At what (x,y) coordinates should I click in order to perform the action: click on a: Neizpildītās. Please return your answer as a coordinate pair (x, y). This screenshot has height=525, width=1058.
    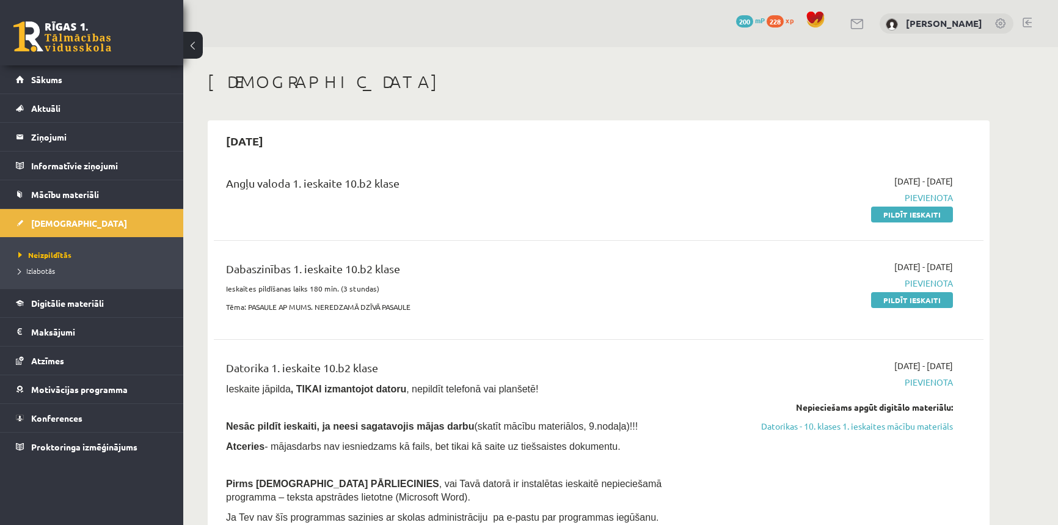
    Looking at the image, I should click on (95, 255).